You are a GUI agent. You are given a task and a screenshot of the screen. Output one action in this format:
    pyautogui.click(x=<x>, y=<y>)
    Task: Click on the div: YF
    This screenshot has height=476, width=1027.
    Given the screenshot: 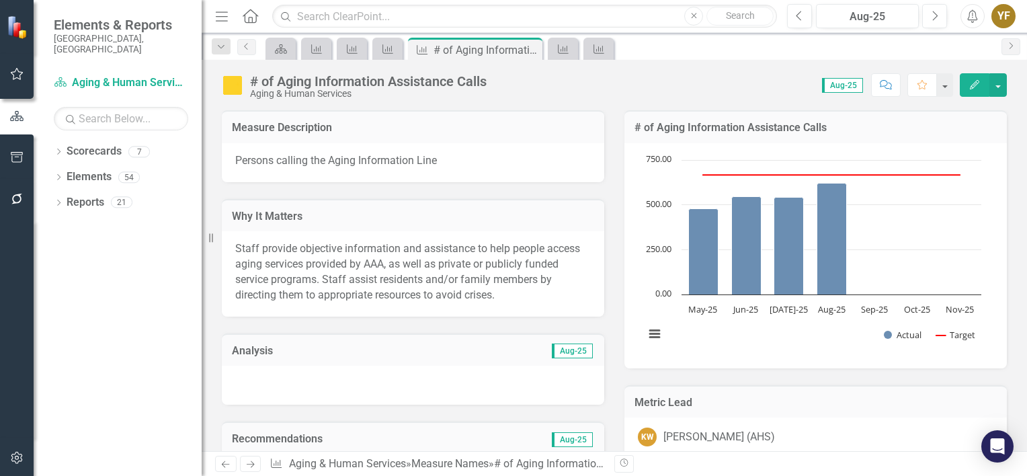 What is the action you would take?
    pyautogui.click(x=1003, y=16)
    